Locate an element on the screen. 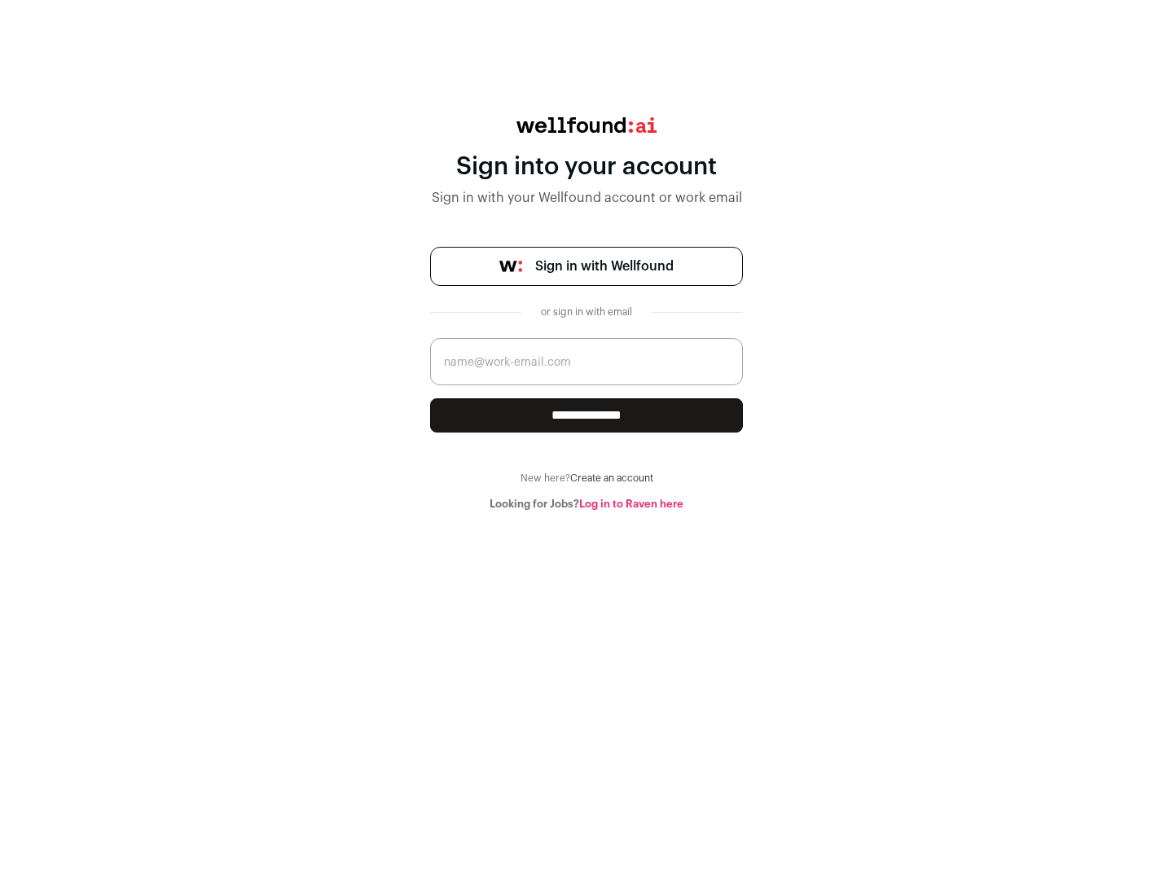 This screenshot has width=1173, height=896. input: name@work-email.com is located at coordinates (587, 362).